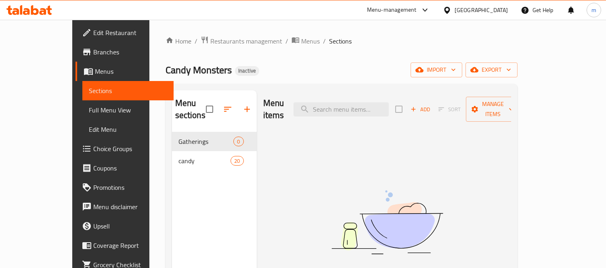  Describe the element at coordinates (130, 52) in the screenshot. I see `span: Branches` at that location.